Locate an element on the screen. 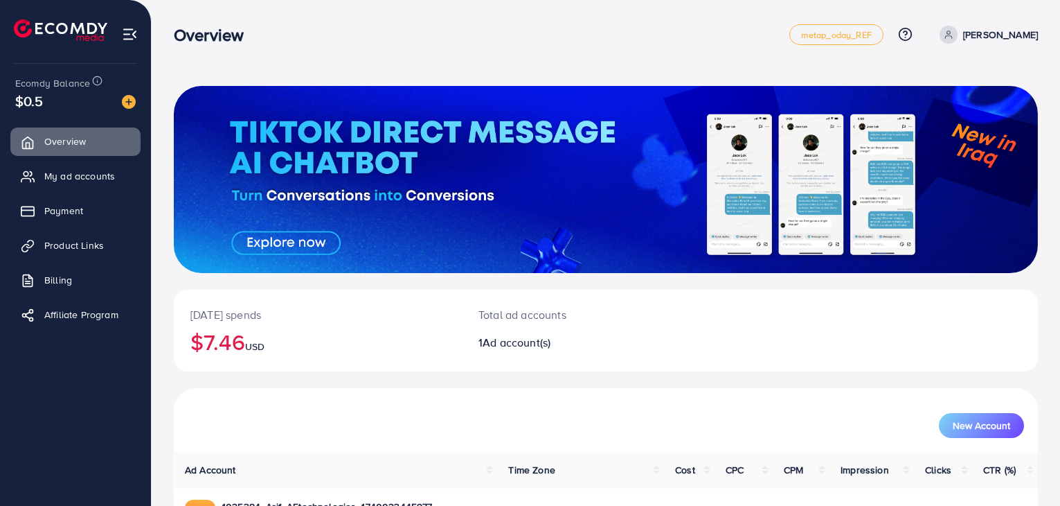 The width and height of the screenshot is (1060, 506). span: Payment is located at coordinates (64, 211).